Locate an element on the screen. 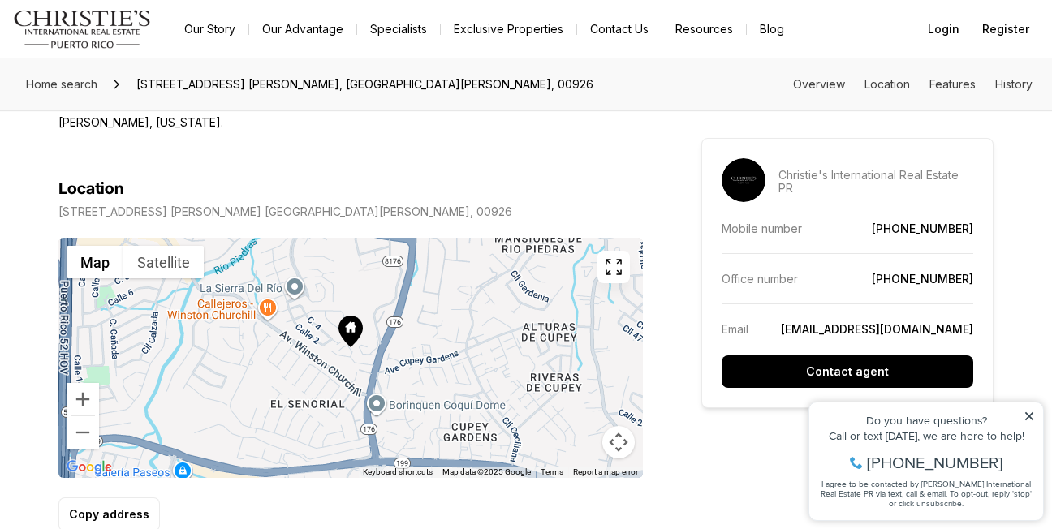 Image resolution: width=1052 pixels, height=529 pixels. span: Home search is located at coordinates (62, 84).